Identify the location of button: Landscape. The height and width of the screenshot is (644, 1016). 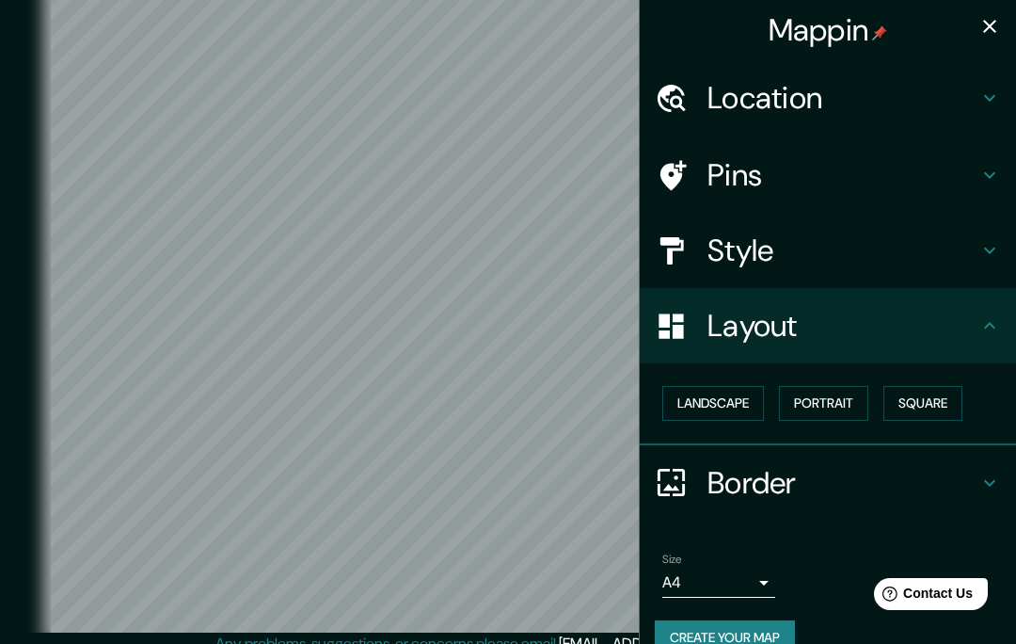
(713, 403).